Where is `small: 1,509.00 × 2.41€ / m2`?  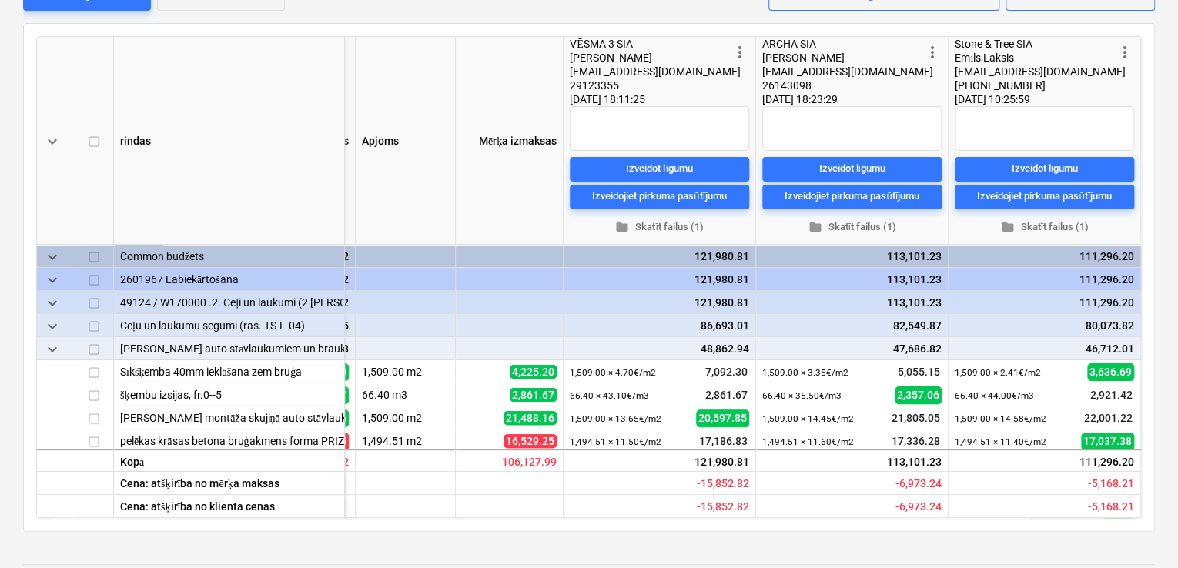
small: 1,509.00 × 2.41€ / m2 is located at coordinates (998, 373).